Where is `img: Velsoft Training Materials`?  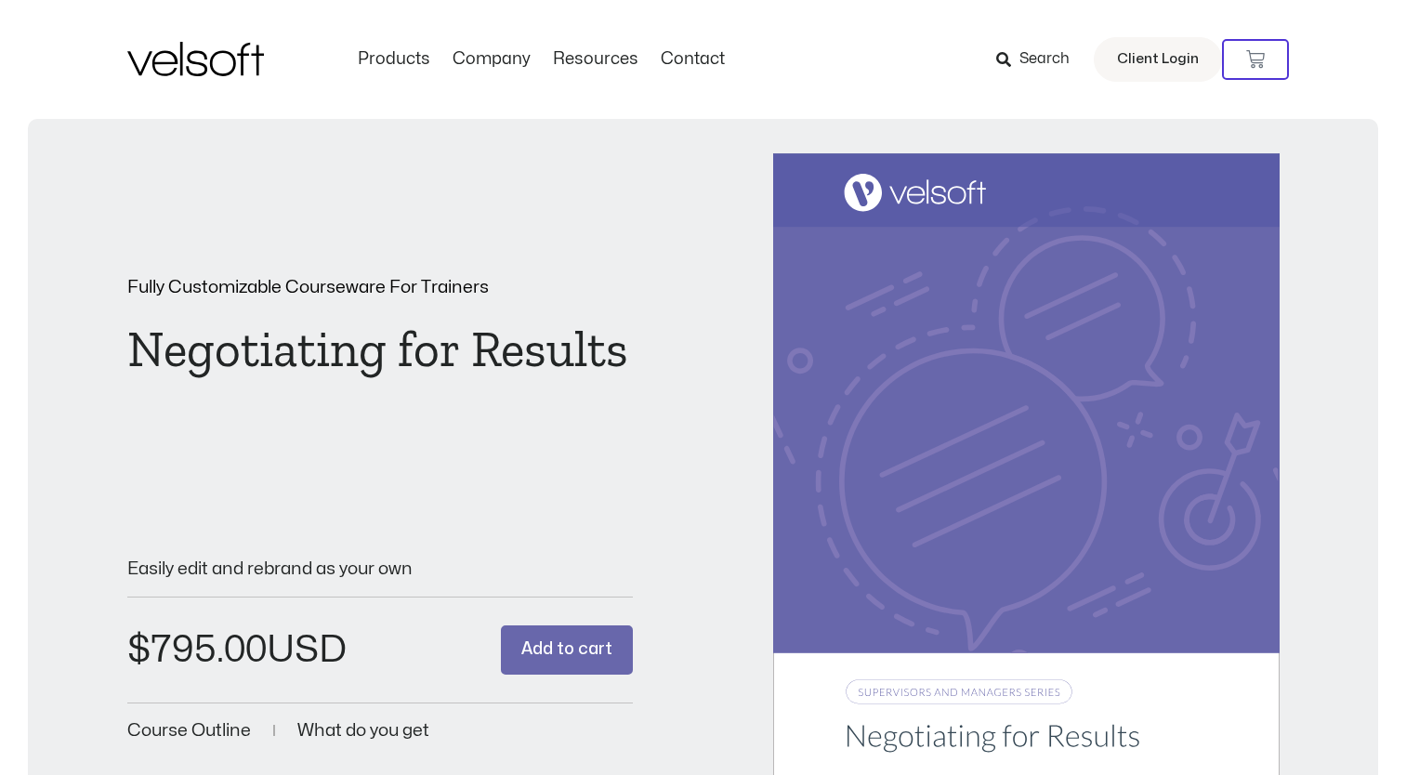 img: Velsoft Training Materials is located at coordinates (195, 59).